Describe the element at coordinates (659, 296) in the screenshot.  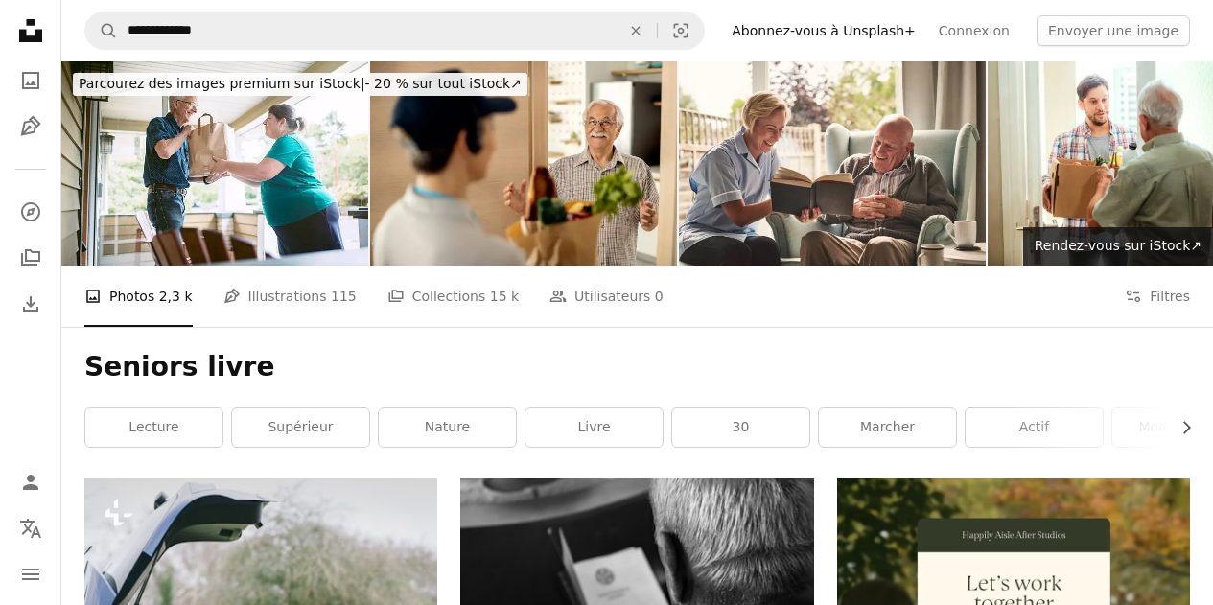
I see `span: 0` at that location.